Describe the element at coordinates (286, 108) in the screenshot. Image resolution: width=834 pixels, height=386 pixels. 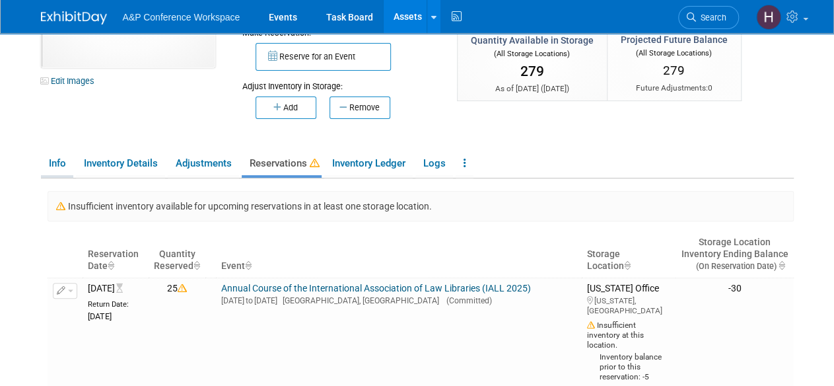
I see `button: Add` at that location.